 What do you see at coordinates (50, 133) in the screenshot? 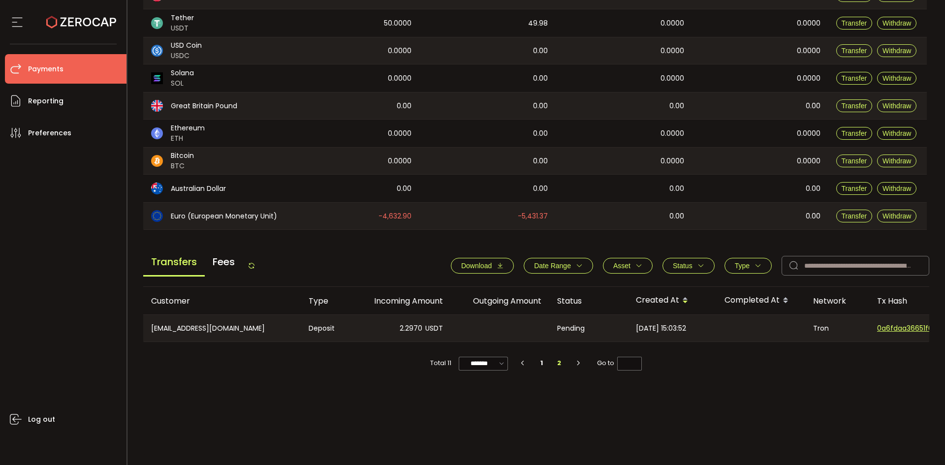
I see `span: Preferences` at bounding box center [50, 133].